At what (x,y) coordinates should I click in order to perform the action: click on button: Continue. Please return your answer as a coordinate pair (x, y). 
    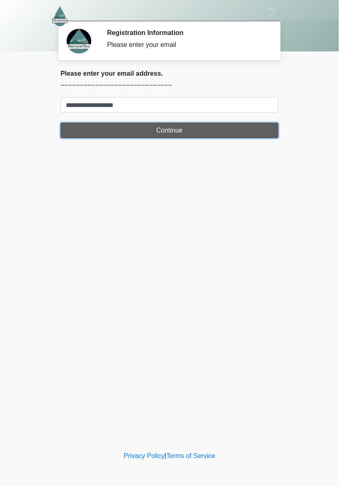
    Looking at the image, I should click on (170, 130).